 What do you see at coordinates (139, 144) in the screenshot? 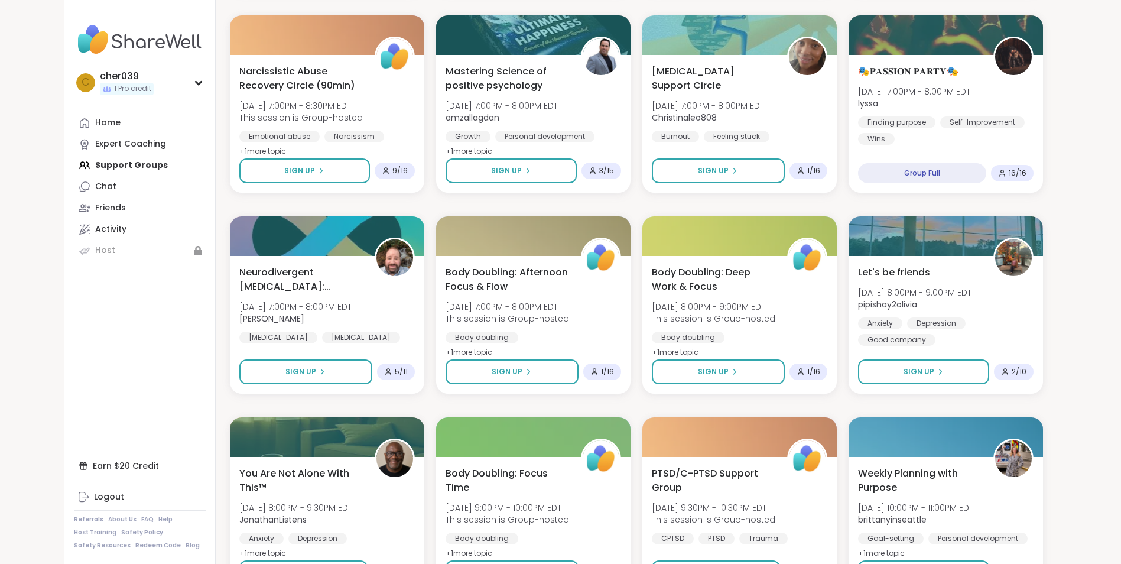
I see `a: Expert Coaching` at bounding box center [139, 144].